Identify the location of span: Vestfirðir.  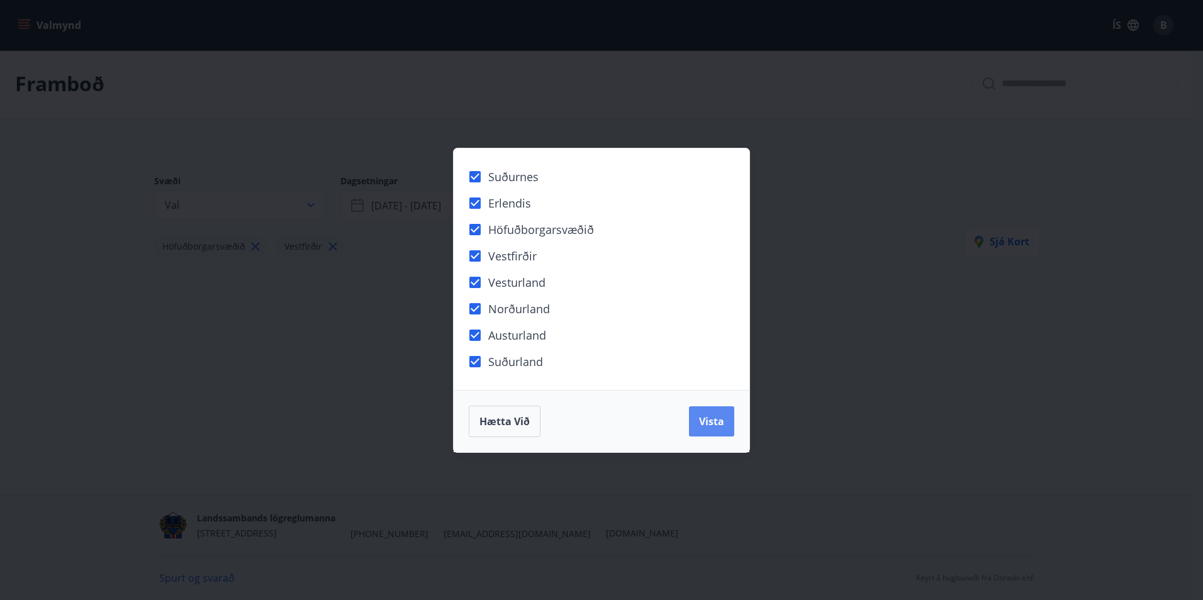
(512, 256).